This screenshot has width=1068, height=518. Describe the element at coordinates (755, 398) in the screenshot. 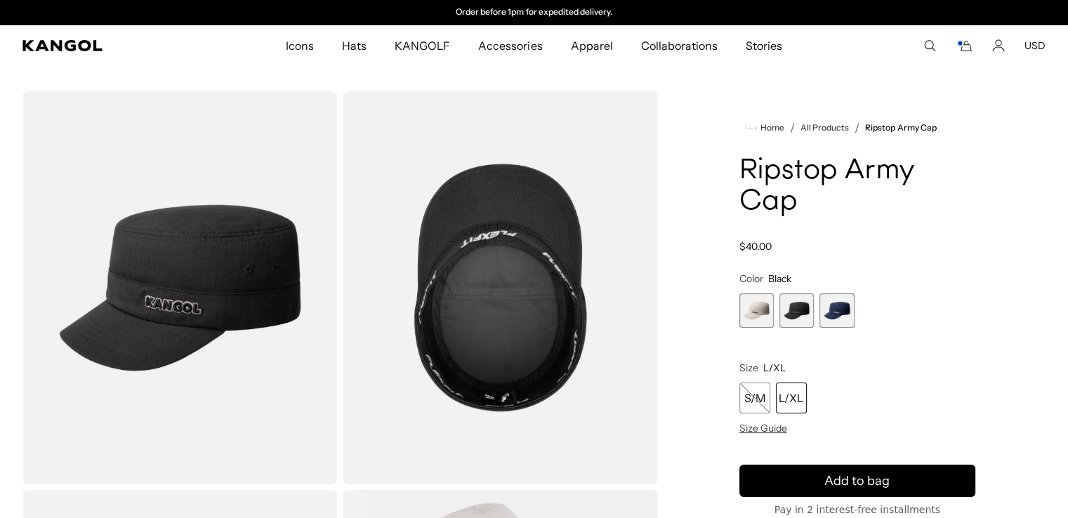

I see `div: S/M` at that location.